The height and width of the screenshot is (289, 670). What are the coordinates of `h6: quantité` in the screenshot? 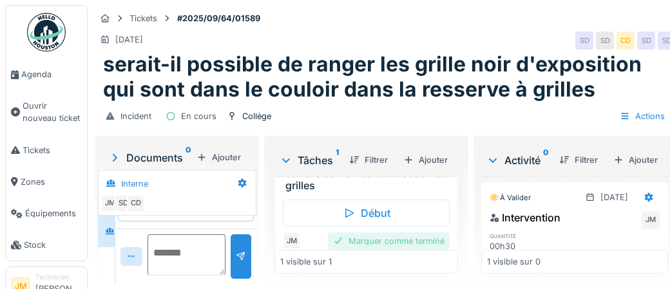 It's located at (517, 236).